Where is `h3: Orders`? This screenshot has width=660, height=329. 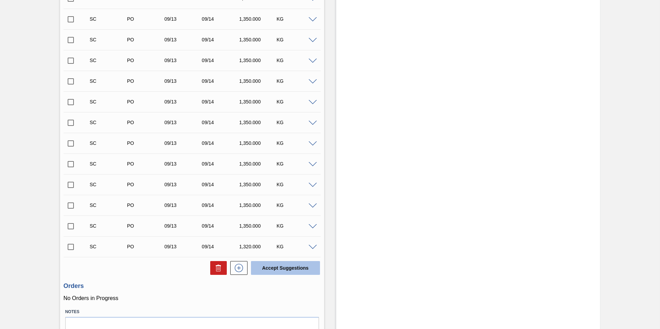
h3: Orders is located at coordinates (192, 286).